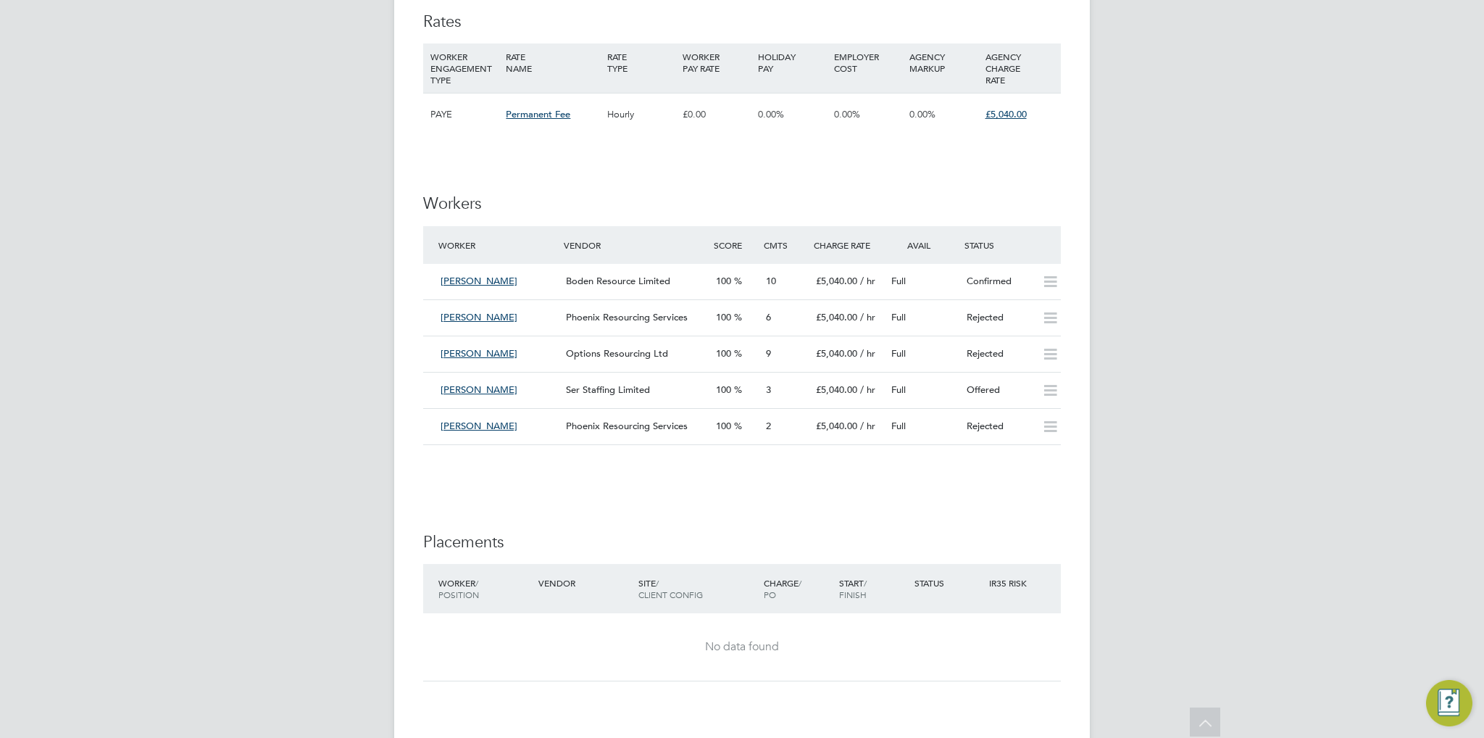 This screenshot has height=738, width=1484. Describe the element at coordinates (798, 588) in the screenshot. I see `div: Charge` at that location.